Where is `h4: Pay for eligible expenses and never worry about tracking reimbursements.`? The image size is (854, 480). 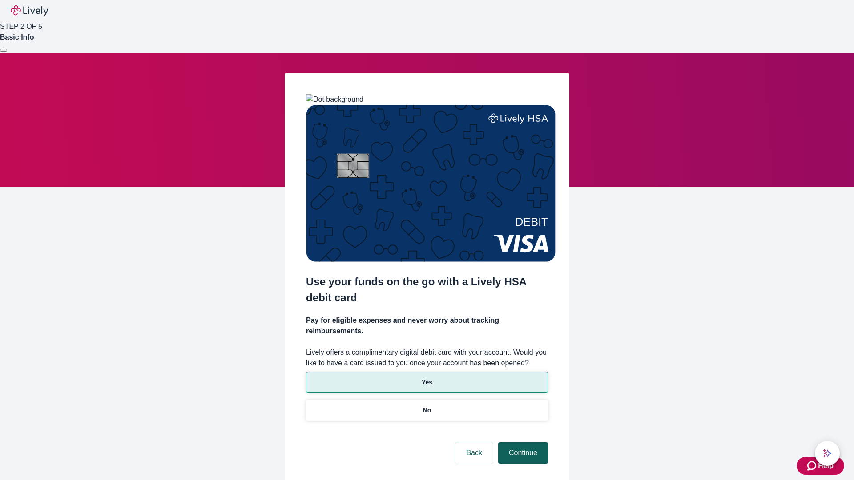
h4: Pay for eligible expenses and never worry about tracking reimbursements. is located at coordinates (427, 326).